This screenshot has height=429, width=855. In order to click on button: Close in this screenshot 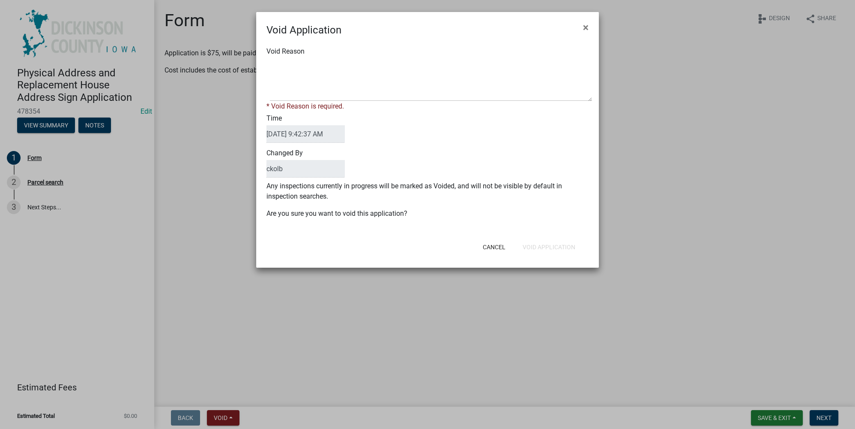, I will do `click(586, 27)`.